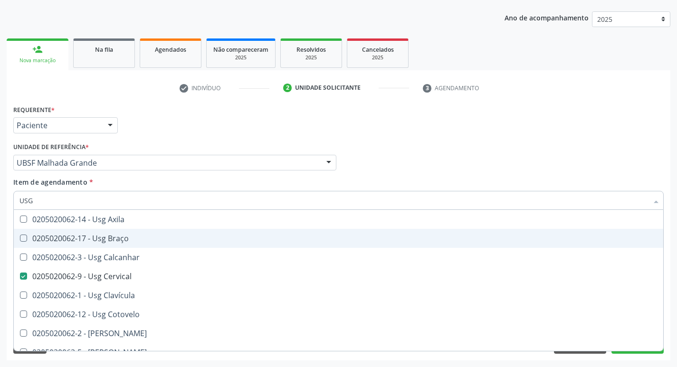 Image resolution: width=677 pixels, height=367 pixels. I want to click on div: 0205020062-1 - Usg Clavícula, so click(338, 296).